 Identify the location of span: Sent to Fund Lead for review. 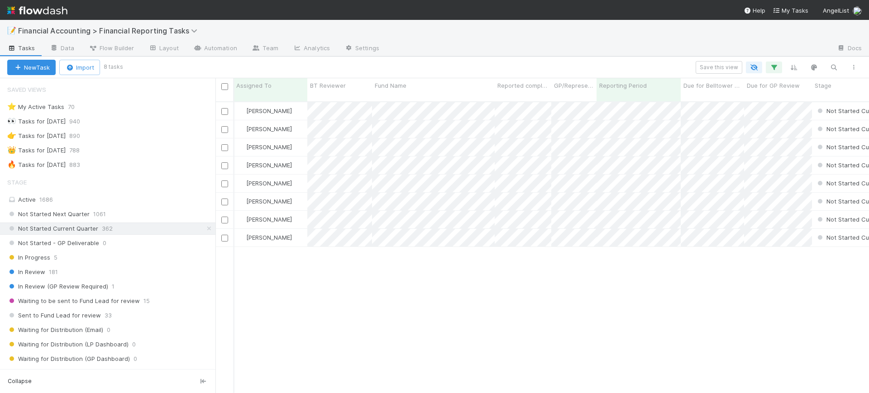
(54, 315).